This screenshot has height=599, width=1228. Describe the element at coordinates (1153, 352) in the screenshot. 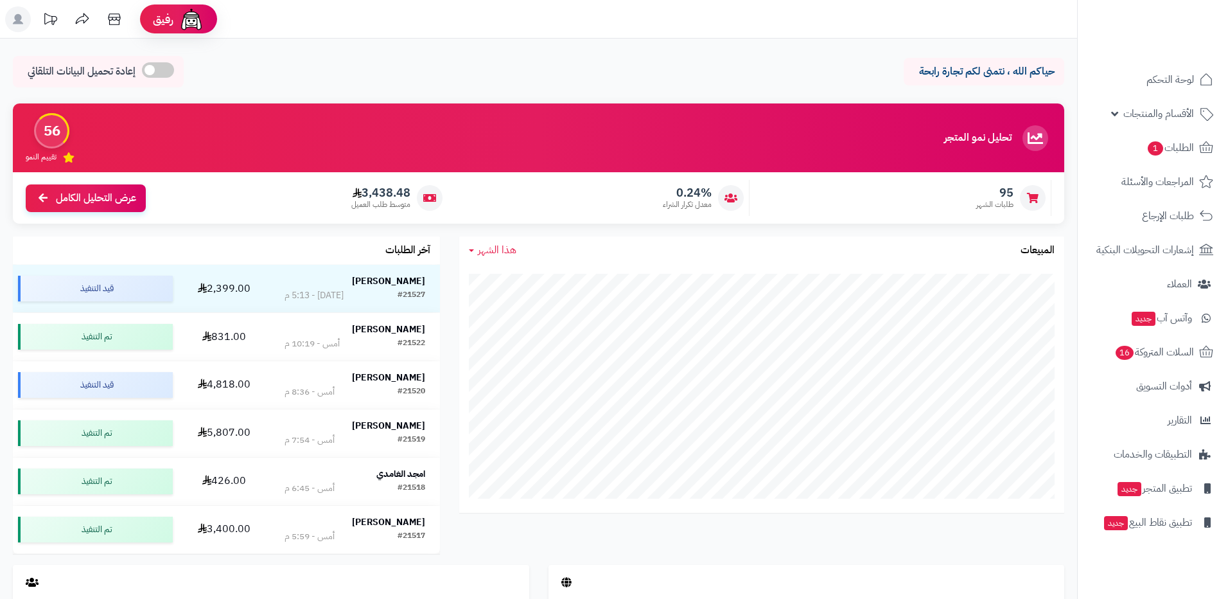

I see `a: السلات المتروكة16` at that location.